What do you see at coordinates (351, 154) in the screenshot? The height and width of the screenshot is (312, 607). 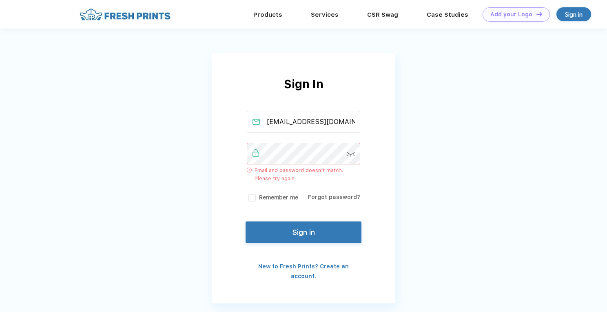 I see `img: password-icon.svg` at bounding box center [351, 154].